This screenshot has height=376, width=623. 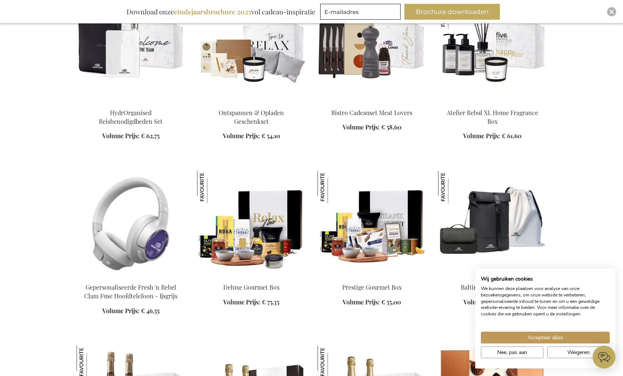 What do you see at coordinates (492, 117) in the screenshot?
I see `a: Atelier Rebul XL Home Fragrance Box` at bounding box center [492, 117].